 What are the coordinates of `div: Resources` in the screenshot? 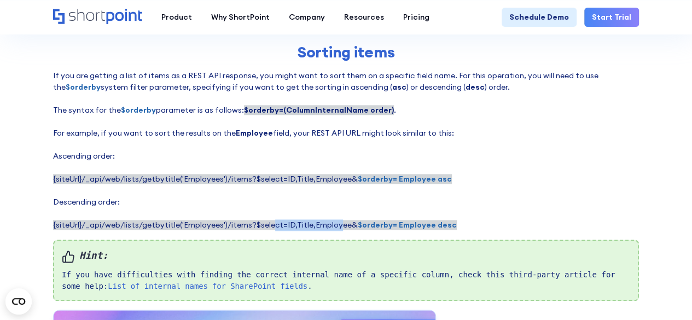 It's located at (364, 17).